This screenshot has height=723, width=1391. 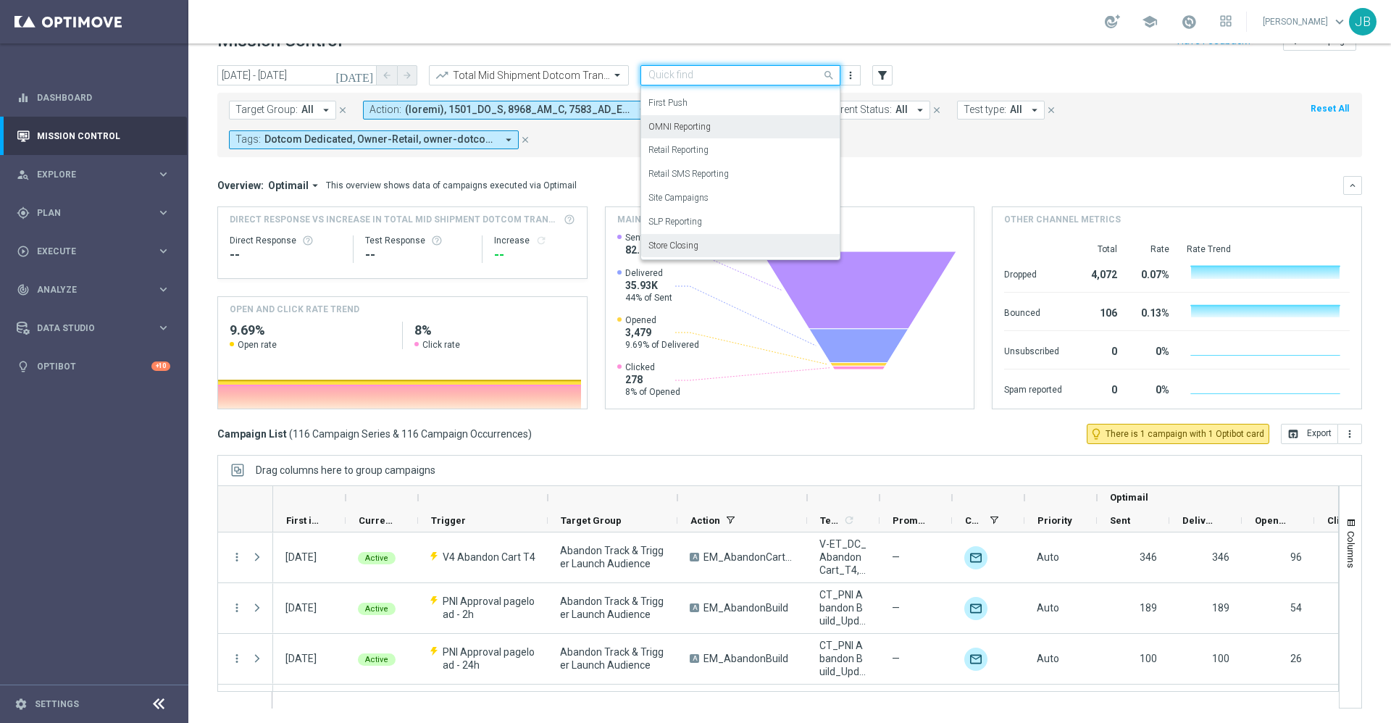 I want to click on button: arrow_forward, so click(x=407, y=75).